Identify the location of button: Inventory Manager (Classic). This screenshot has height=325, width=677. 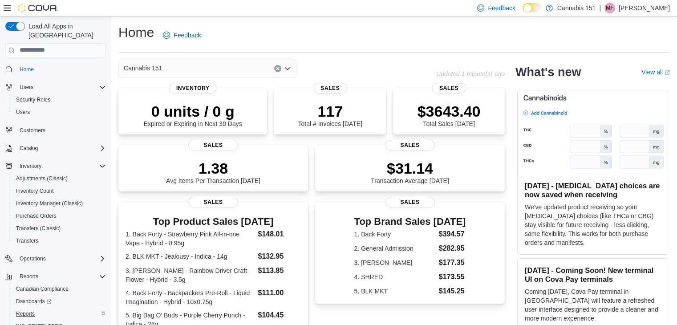
(59, 203).